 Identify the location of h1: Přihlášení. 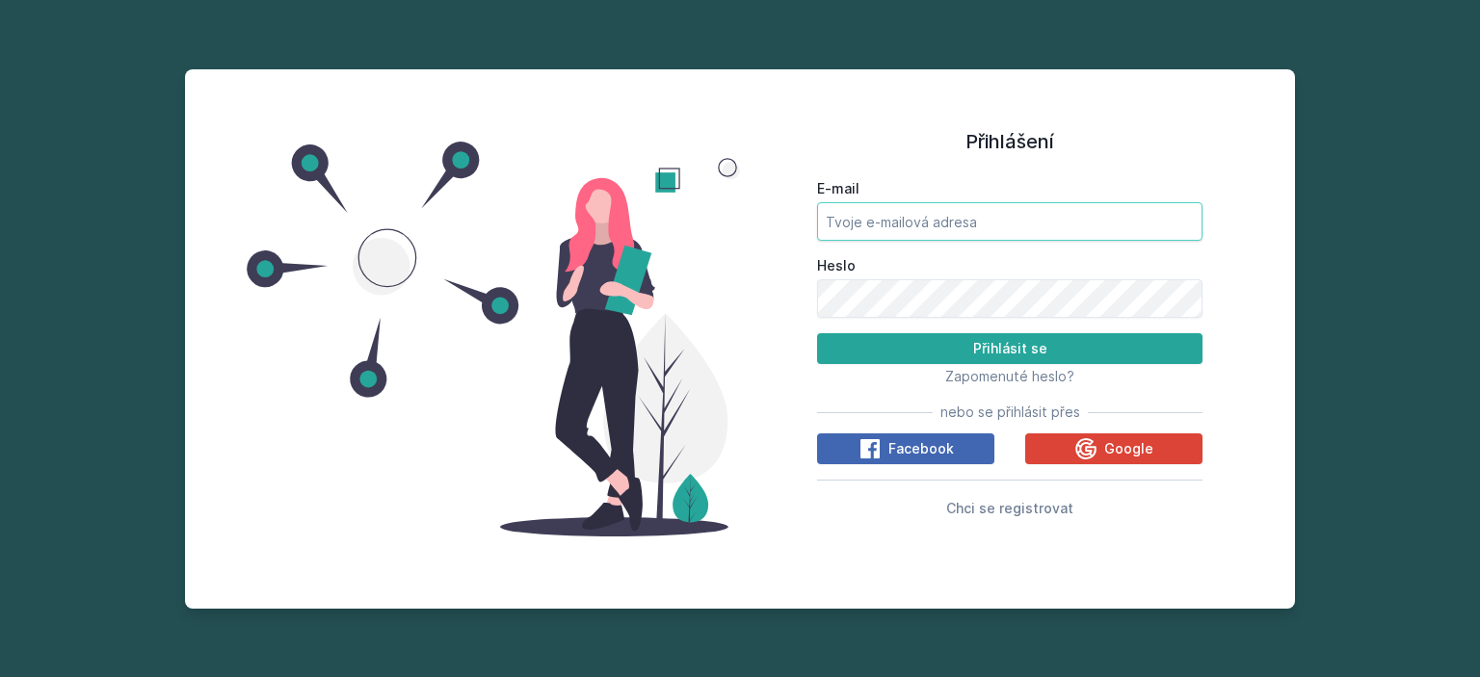
(1010, 142).